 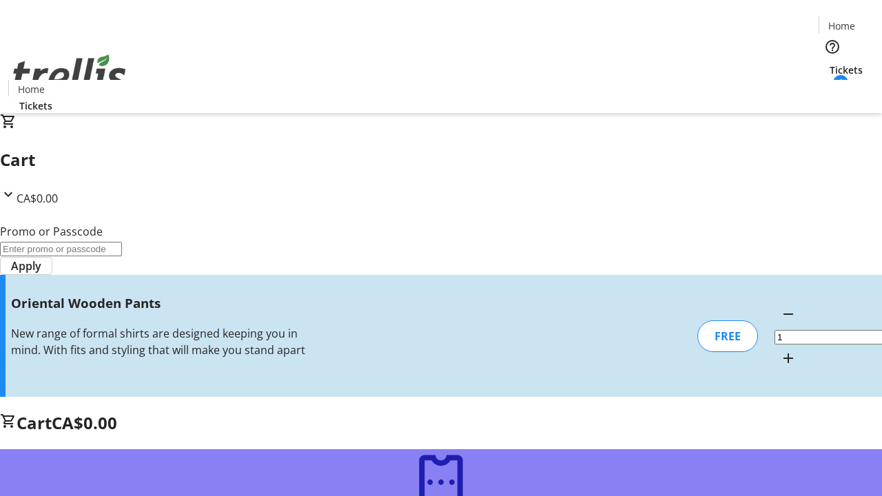 What do you see at coordinates (70, 74) in the screenshot?
I see `img: Orient E2E Organization nT60z8YMDY's Logo` at bounding box center [70, 74].